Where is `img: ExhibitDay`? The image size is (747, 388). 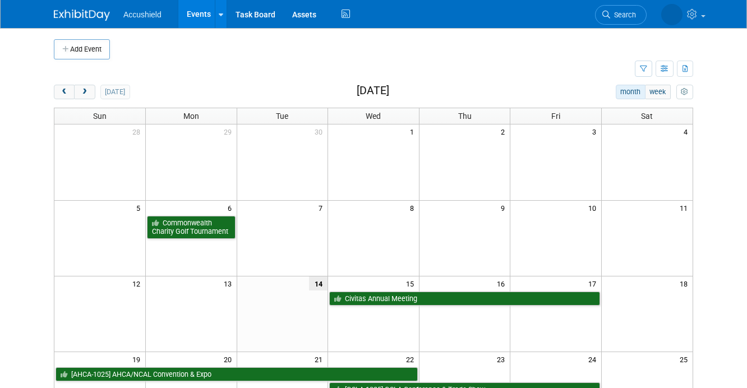
img: ExhibitDay is located at coordinates (82, 15).